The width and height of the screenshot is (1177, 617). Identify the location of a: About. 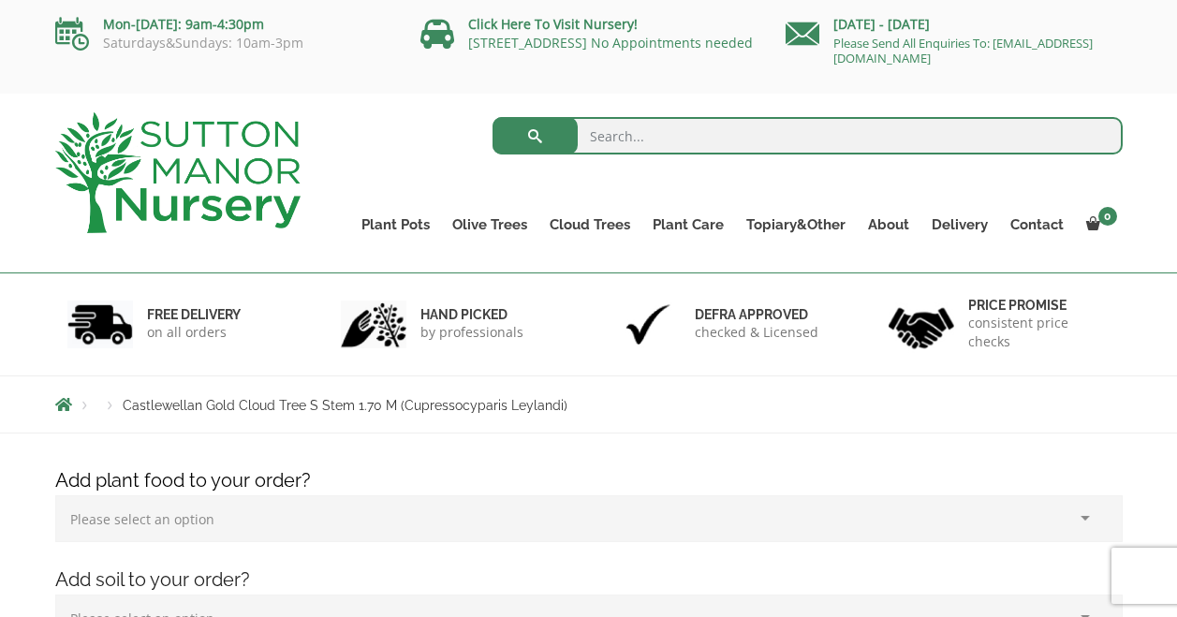
(889, 225).